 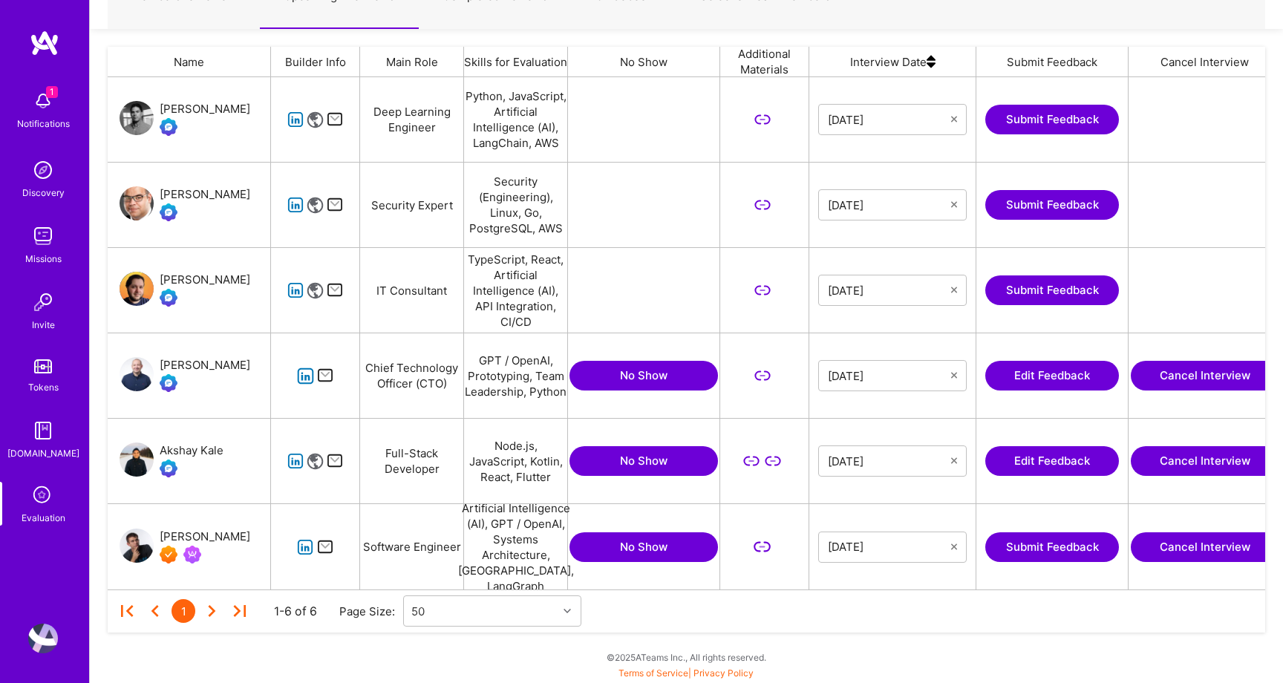 What do you see at coordinates (43, 236) in the screenshot?
I see `img: teamwork` at bounding box center [43, 236].